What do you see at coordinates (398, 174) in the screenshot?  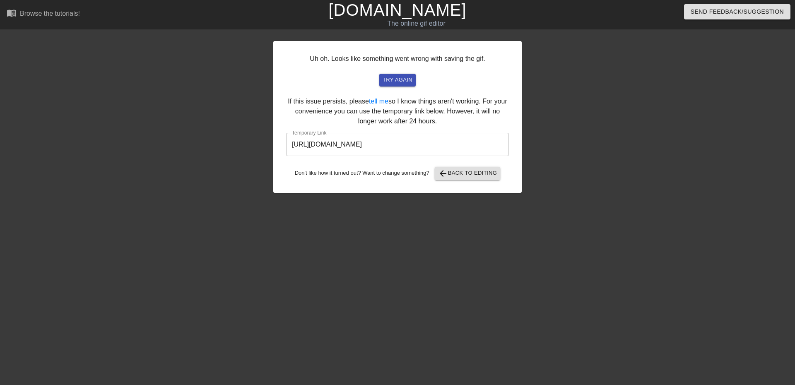 I see `div: Don't like how it turned out? Want to change something?` at bounding box center [398, 174].